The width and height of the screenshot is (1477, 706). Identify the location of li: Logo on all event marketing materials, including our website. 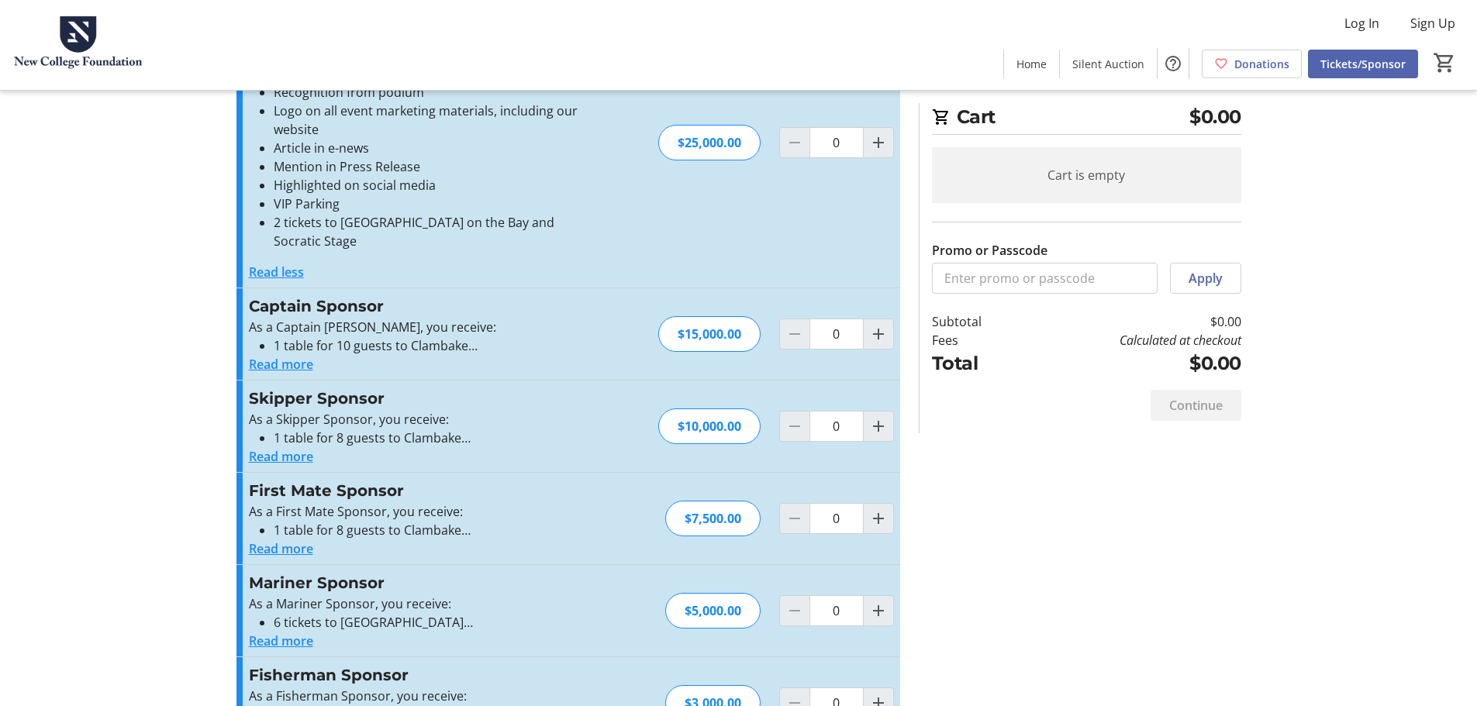
(430, 120).